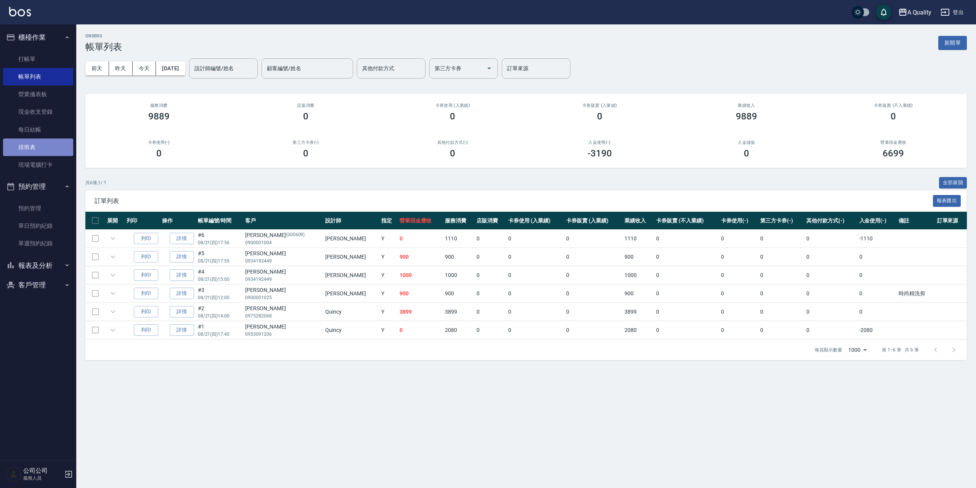  I want to click on button: 昨天, so click(121, 68).